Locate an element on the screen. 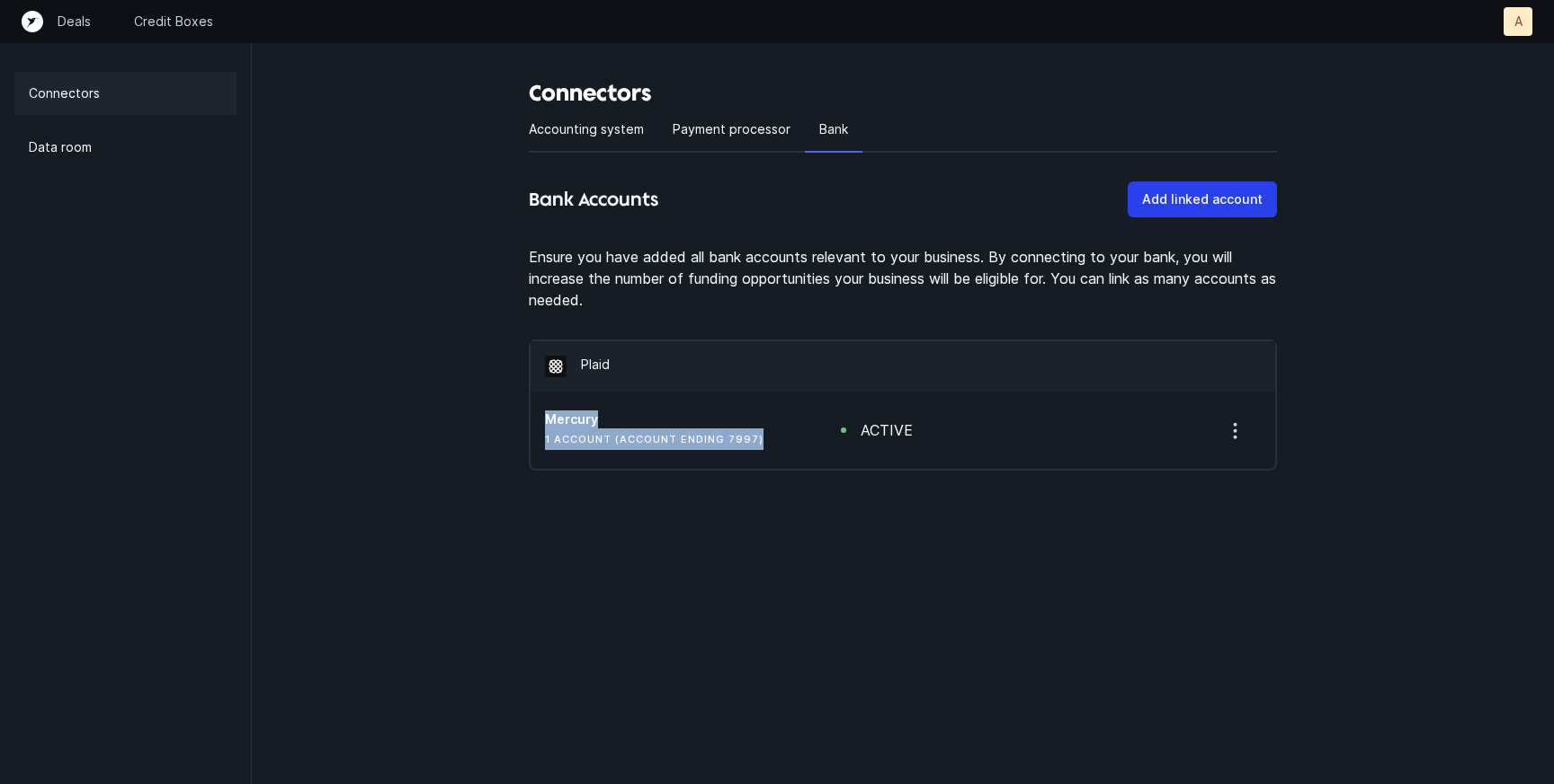 This screenshot has height=784, width=1554. p: Data room is located at coordinates (61, 147).